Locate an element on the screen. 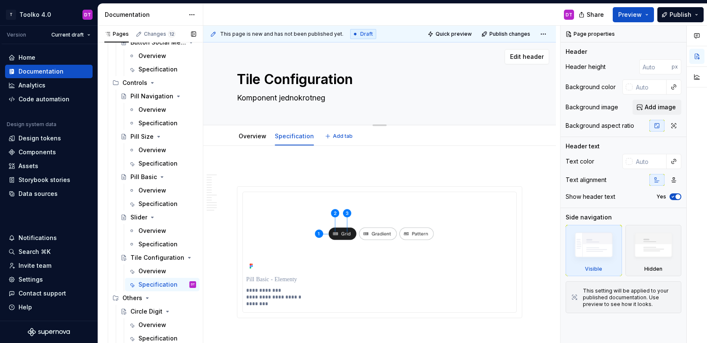 The height and width of the screenshot is (343, 707). div: Components is located at coordinates (37, 152).